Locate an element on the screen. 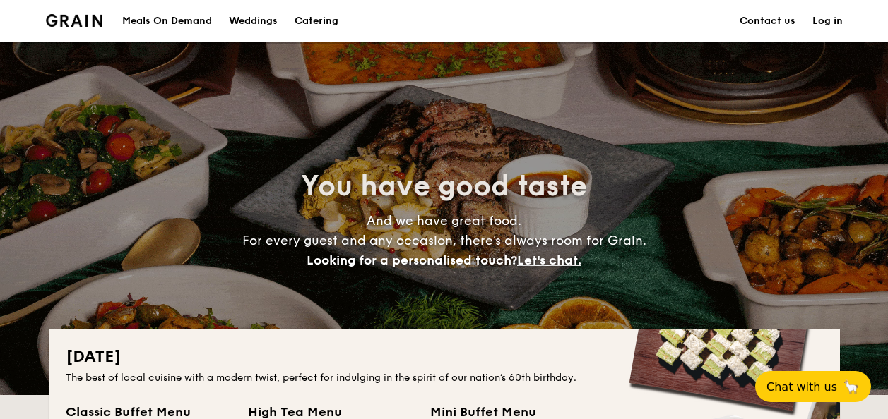 Image resolution: width=888 pixels, height=419 pixels. div: The best of local cuisine with a modern twist, perfect for indulging in the spirit of our nation’... is located at coordinates (444, 378).